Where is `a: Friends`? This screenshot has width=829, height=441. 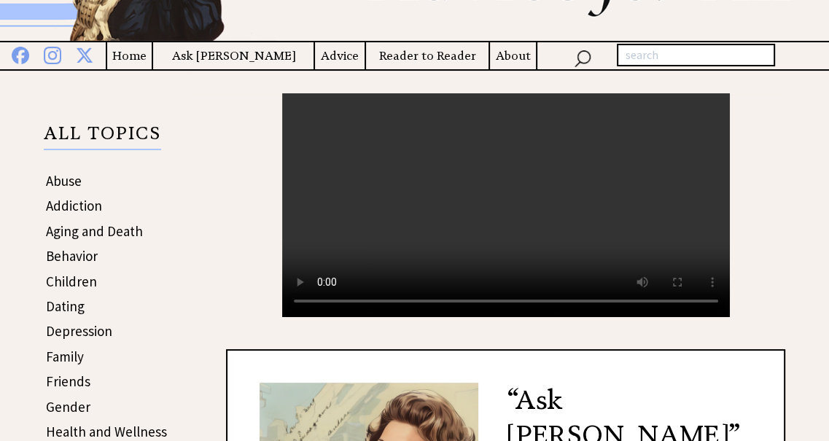
a: Friends is located at coordinates (68, 381).